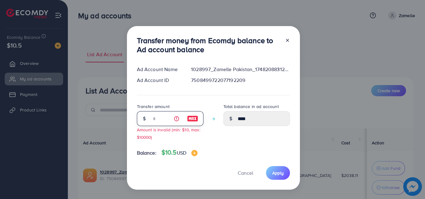 This screenshot has height=199, width=425. What do you see at coordinates (181, 153) in the screenshot?
I see `span: USD` at bounding box center [181, 153].